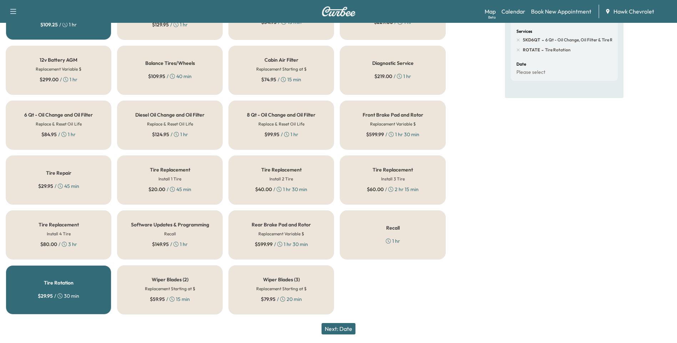  Describe the element at coordinates (586, 40) in the screenshot. I see `span: 6 Qt - Oil Change, Oil Filter & Tire Rotation` at that location.